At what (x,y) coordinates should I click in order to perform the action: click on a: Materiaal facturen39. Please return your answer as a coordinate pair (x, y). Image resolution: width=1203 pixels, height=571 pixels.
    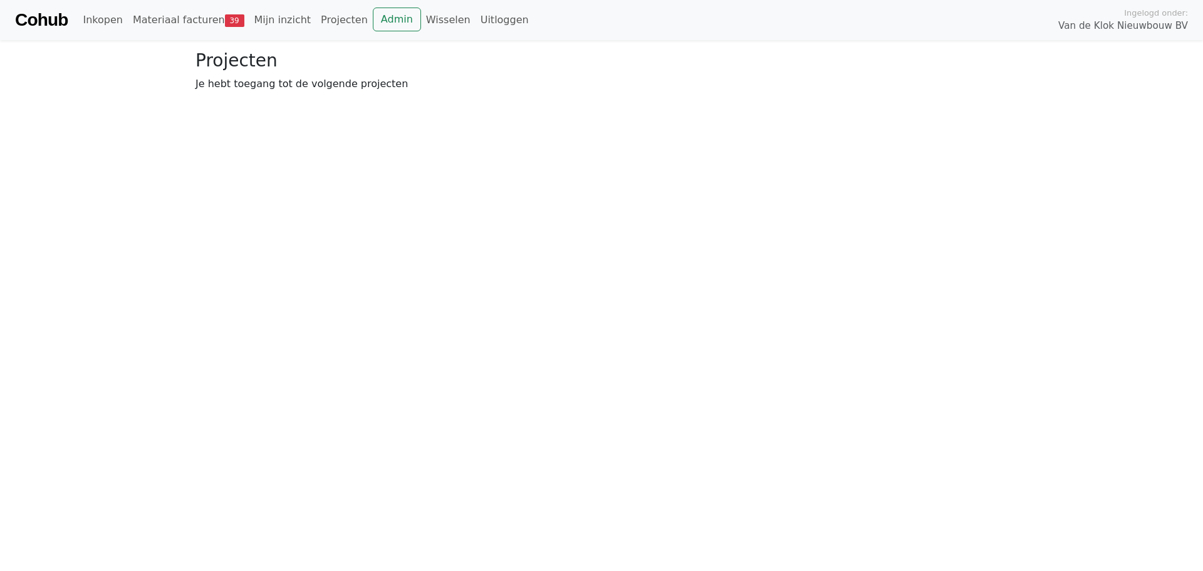
    Looking at the image, I should click on (189, 20).